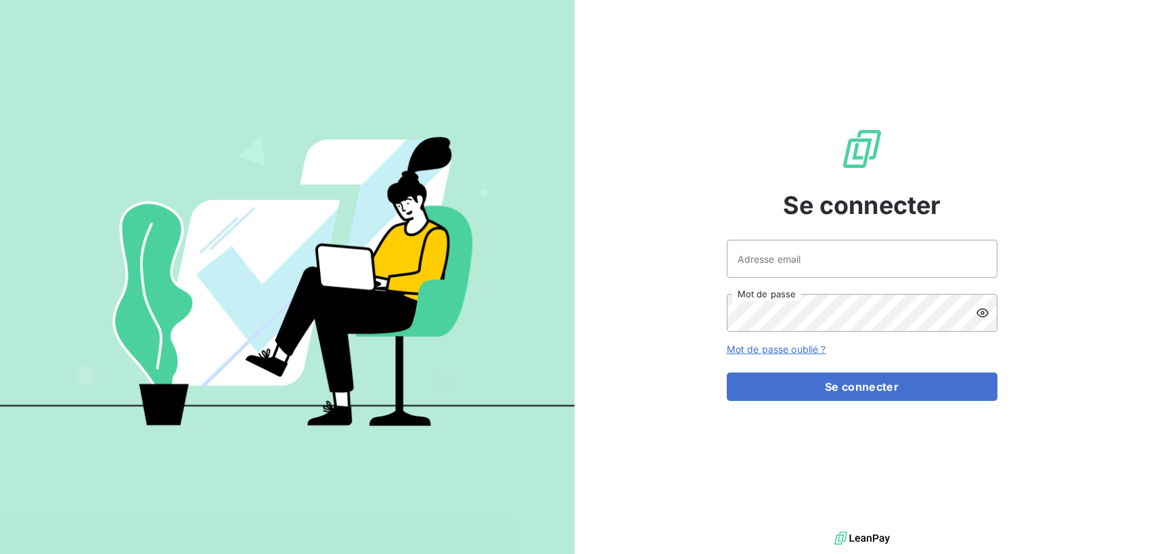 The height and width of the screenshot is (554, 1149). What do you see at coordinates (776, 349) in the screenshot?
I see `a: Mot de passe oublié ?` at bounding box center [776, 349].